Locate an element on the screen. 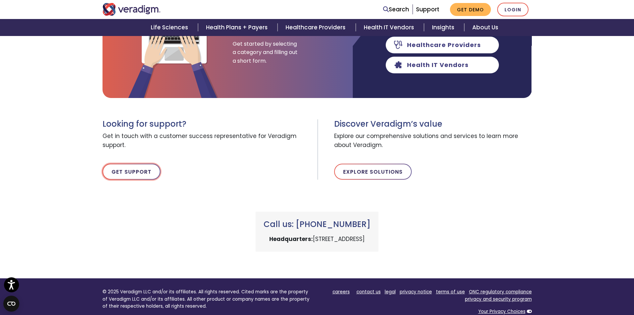  a: Your Privacy Choices is located at coordinates (502, 311).